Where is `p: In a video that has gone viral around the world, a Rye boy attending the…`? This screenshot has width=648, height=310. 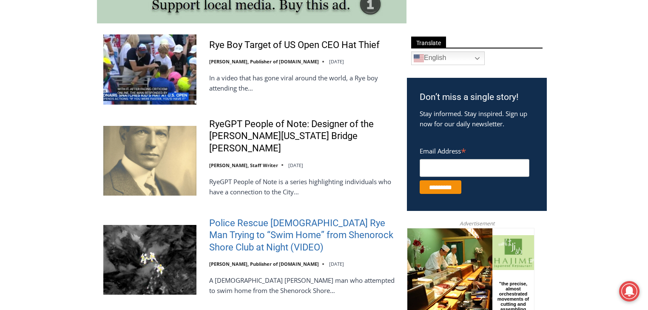
p: In a video that has gone viral around the world, a Rye boy attending the… is located at coordinates (302, 83).